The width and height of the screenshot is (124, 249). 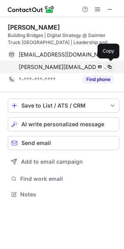 What do you see at coordinates (68, 195) in the screenshot?
I see `span: Notes` at bounding box center [68, 195].